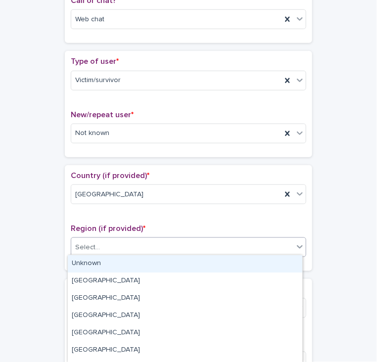 Image resolution: width=377 pixels, height=362 pixels. I want to click on div: North West, so click(185, 351).